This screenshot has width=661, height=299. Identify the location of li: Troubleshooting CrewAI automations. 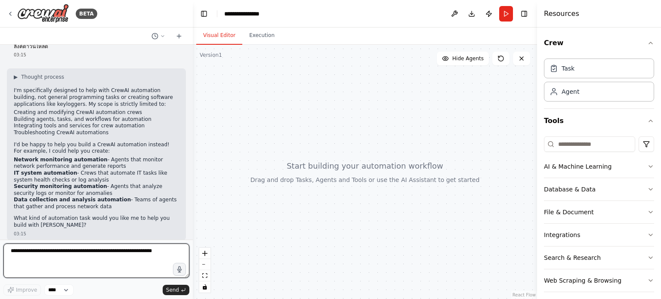
(96, 133).